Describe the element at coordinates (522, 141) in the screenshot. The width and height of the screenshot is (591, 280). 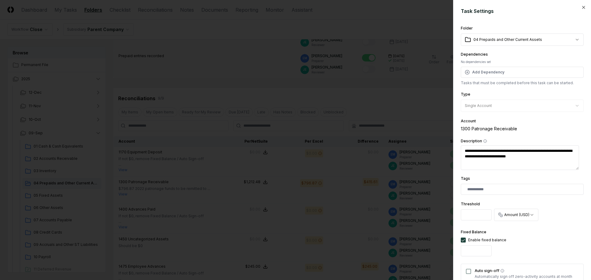
I see `label: Description` at that location.